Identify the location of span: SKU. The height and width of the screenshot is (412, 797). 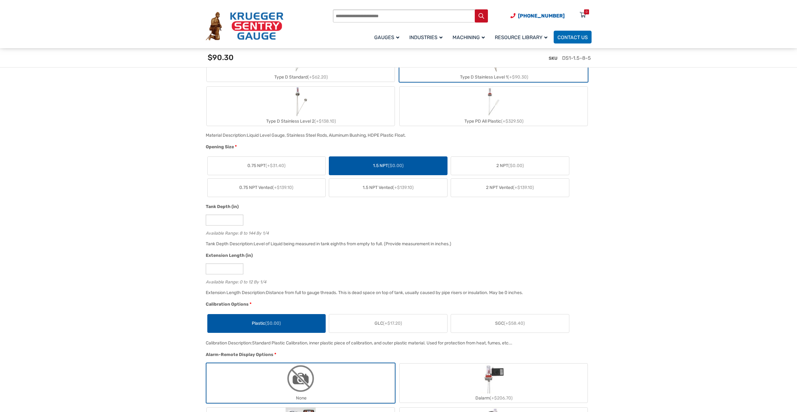
(553, 58).